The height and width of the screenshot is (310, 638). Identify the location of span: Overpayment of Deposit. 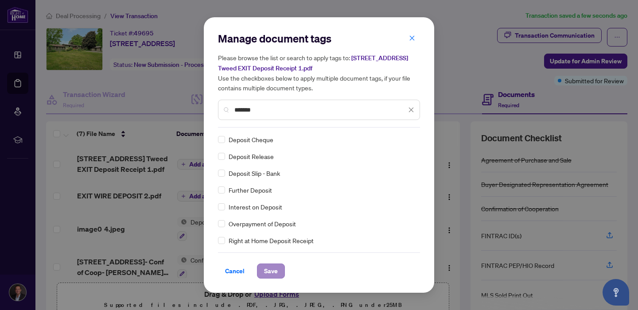
(262, 224).